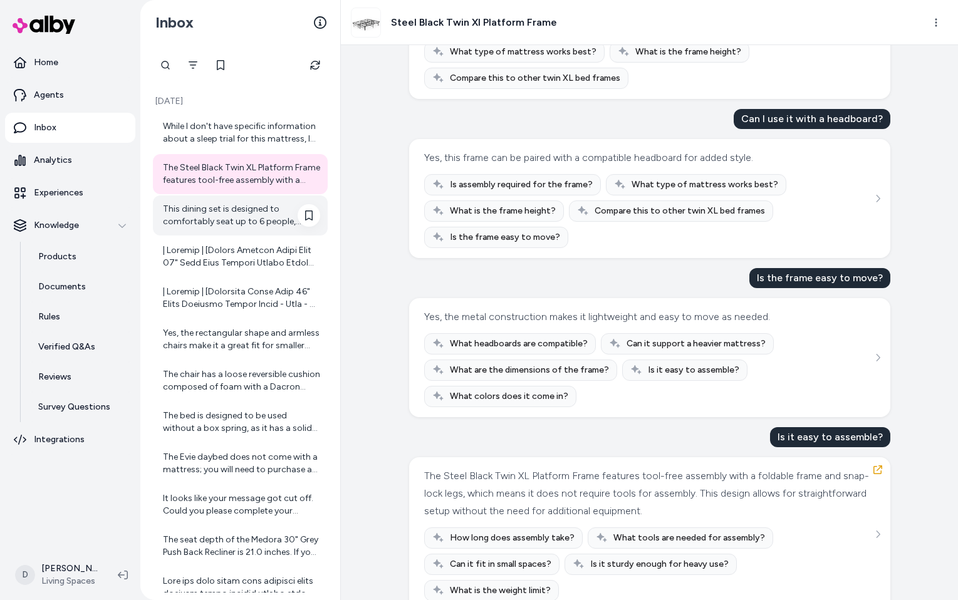  Describe the element at coordinates (240, 340) in the screenshot. I see `a: Yes, the rectangular shape and armless chairs make it a great fit for smaller dining areas.` at that location.